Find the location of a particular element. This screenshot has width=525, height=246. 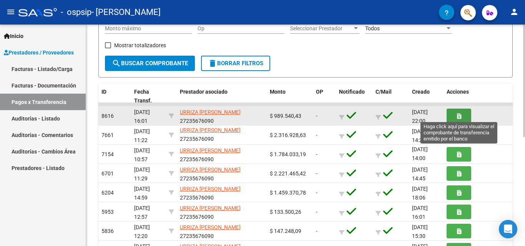

span: Inicio is located at coordinates (13, 36).